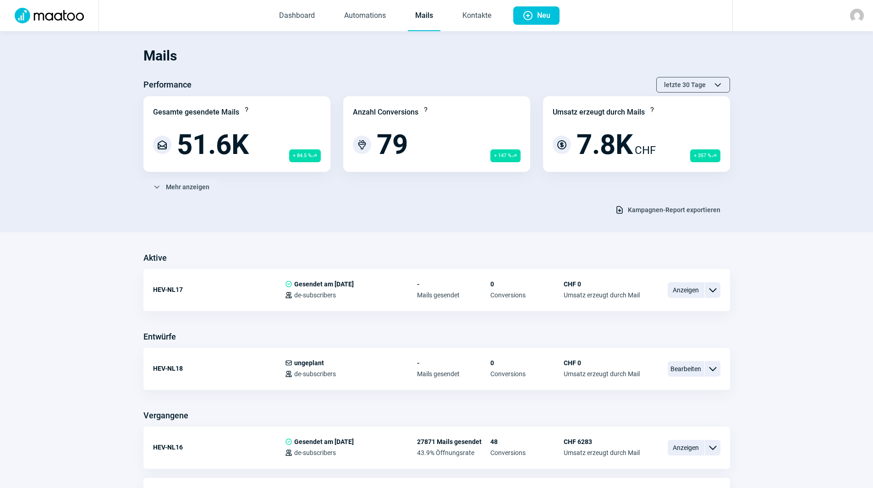 The height and width of the screenshot is (488, 873). What do you see at coordinates (305, 156) in the screenshot?
I see `span: + 84.5 %` at bounding box center [305, 156].